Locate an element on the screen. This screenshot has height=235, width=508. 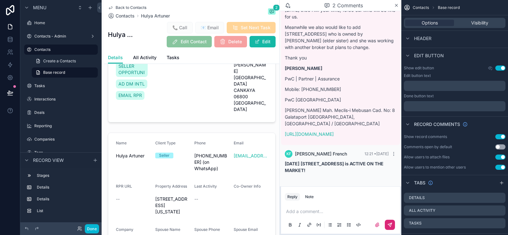
span: 2 Comments is located at coordinates (348, 5).